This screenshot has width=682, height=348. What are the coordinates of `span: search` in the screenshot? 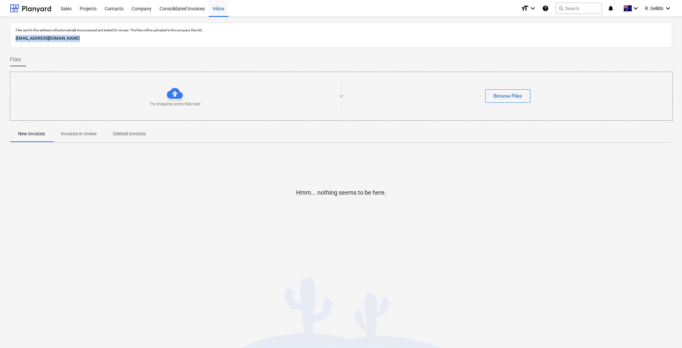 It's located at (561, 8).